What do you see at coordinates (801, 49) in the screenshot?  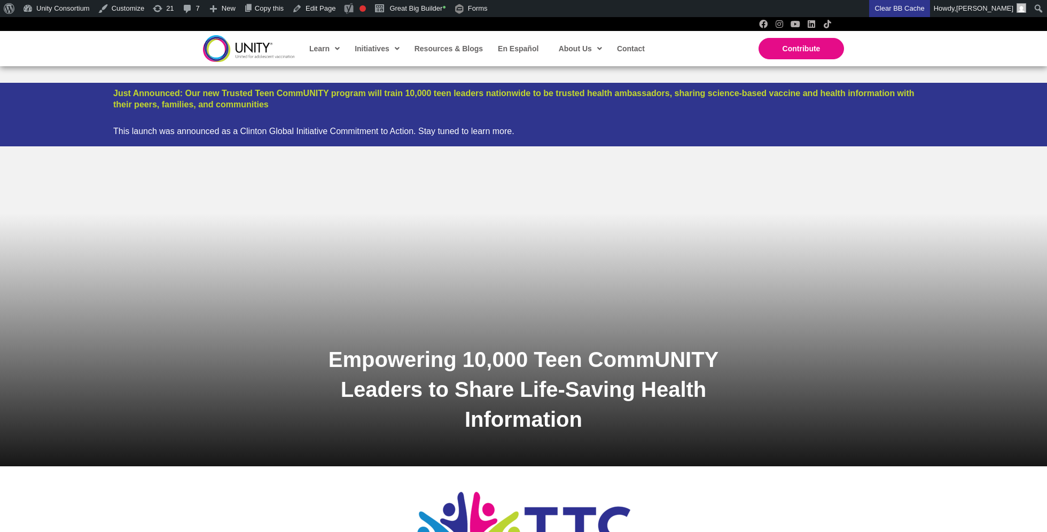 I see `a: Contribute` at bounding box center [801, 49].